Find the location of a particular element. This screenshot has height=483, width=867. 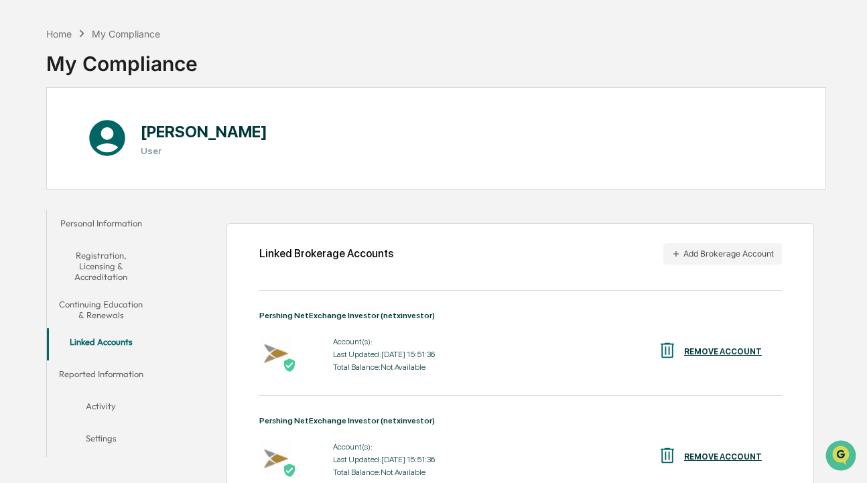

button: Registration, Licensing & Accreditation is located at coordinates (101, 266).